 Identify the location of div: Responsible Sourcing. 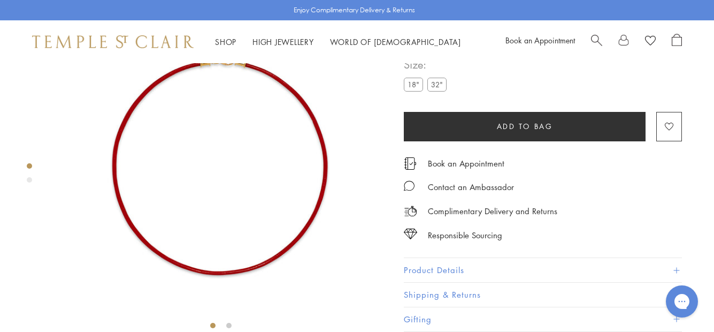
(465, 235).